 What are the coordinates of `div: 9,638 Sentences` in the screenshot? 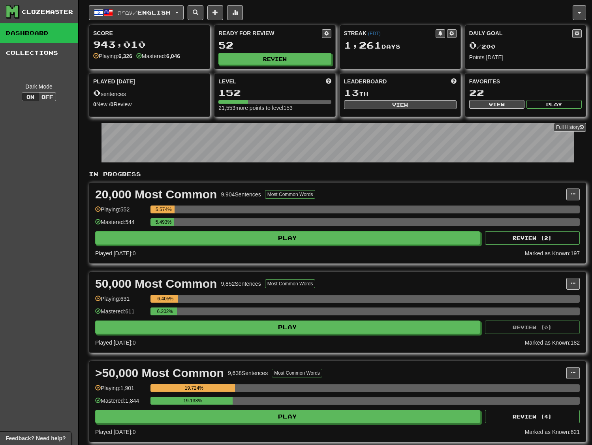 It's located at (248, 373).